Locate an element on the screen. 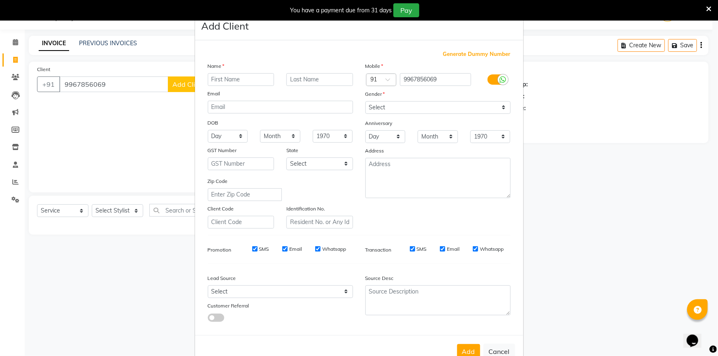  label: State is located at coordinates (292, 151).